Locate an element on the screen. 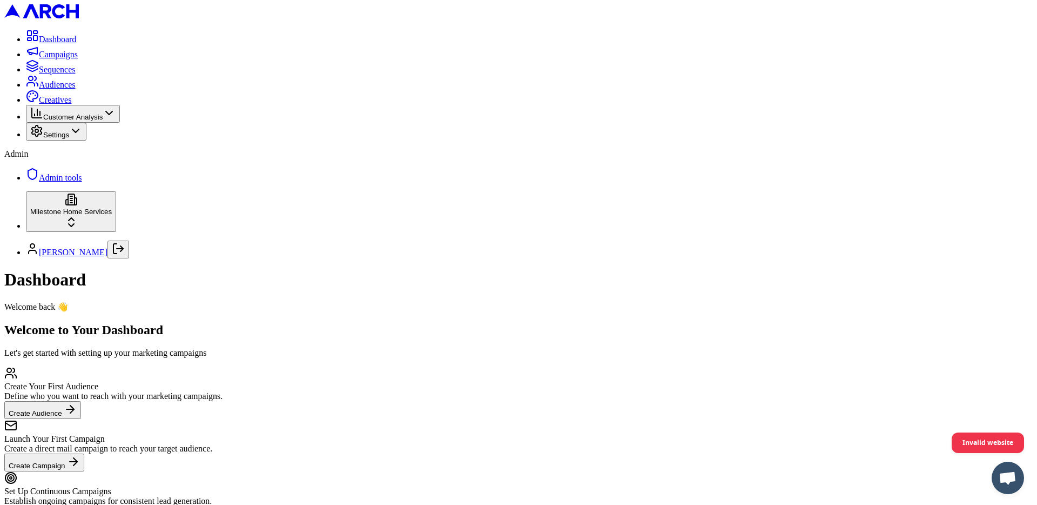  span: Admin tools is located at coordinates (61, 177).